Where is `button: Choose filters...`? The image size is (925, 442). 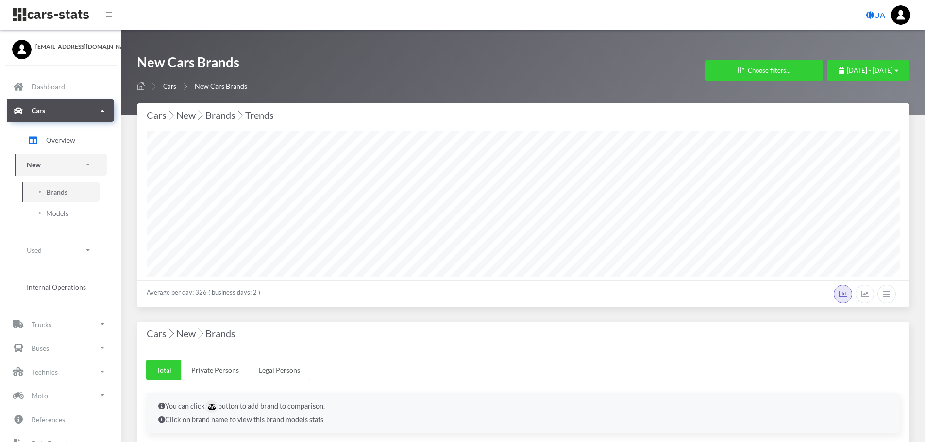 button: Choose filters... is located at coordinates (764, 70).